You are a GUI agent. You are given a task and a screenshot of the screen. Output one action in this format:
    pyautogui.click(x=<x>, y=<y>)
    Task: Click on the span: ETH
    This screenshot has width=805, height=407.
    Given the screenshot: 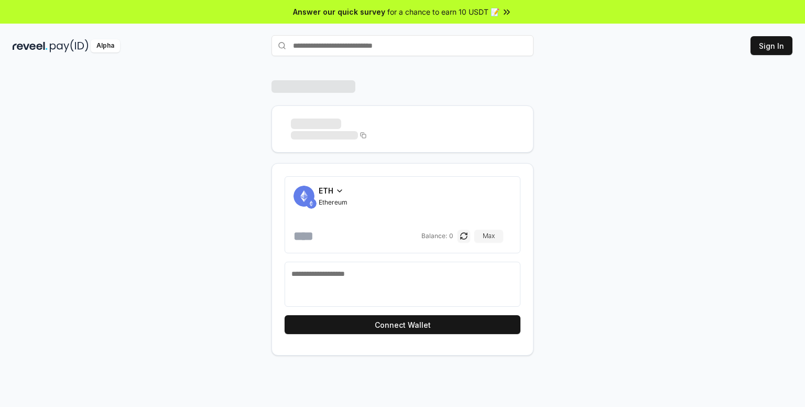 What is the action you would take?
    pyautogui.click(x=326, y=190)
    